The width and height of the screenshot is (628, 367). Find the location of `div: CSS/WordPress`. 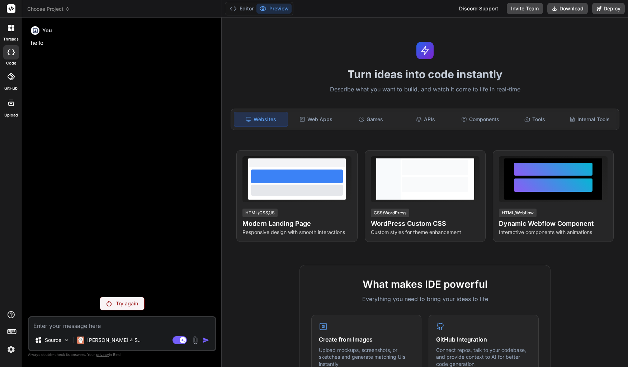

div: CSS/WordPress is located at coordinates (390, 213).